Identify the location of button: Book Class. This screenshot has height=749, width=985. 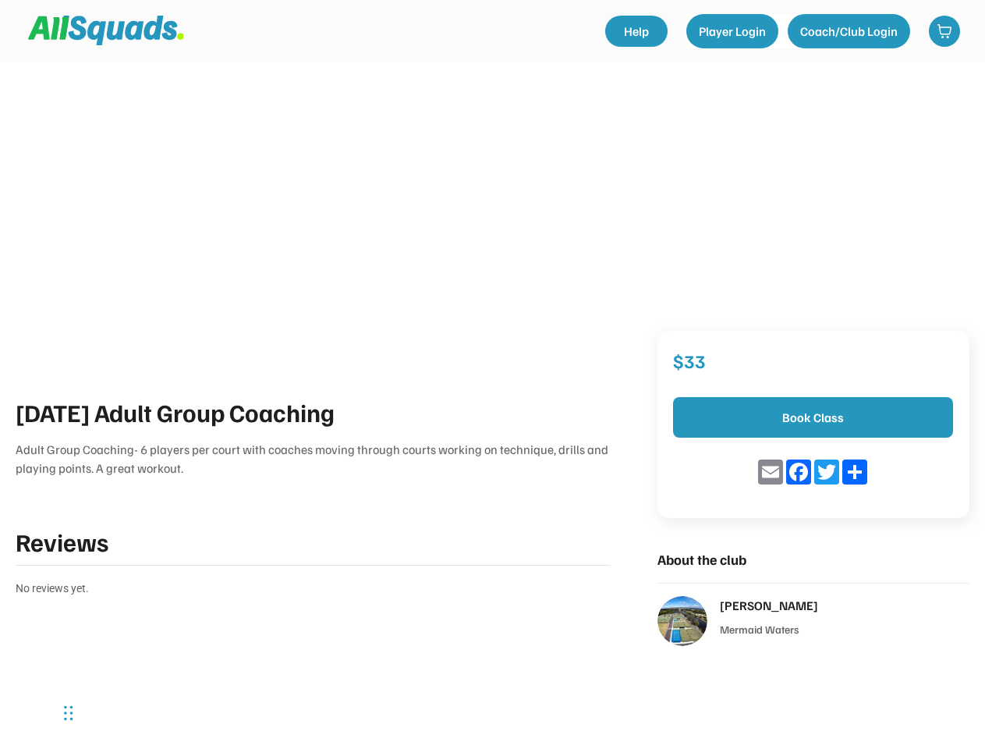
(813, 417).